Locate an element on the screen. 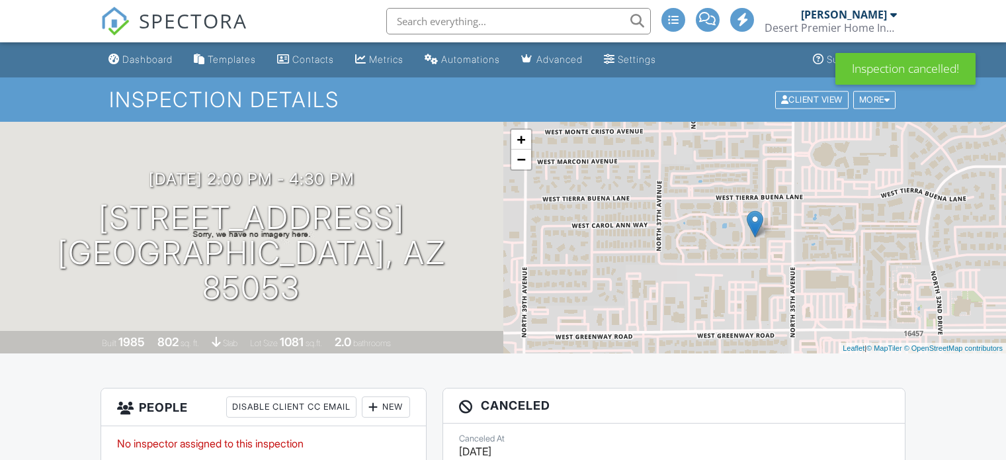 The width and height of the screenshot is (1006, 460). a: Zoom in is located at coordinates (521, 140).